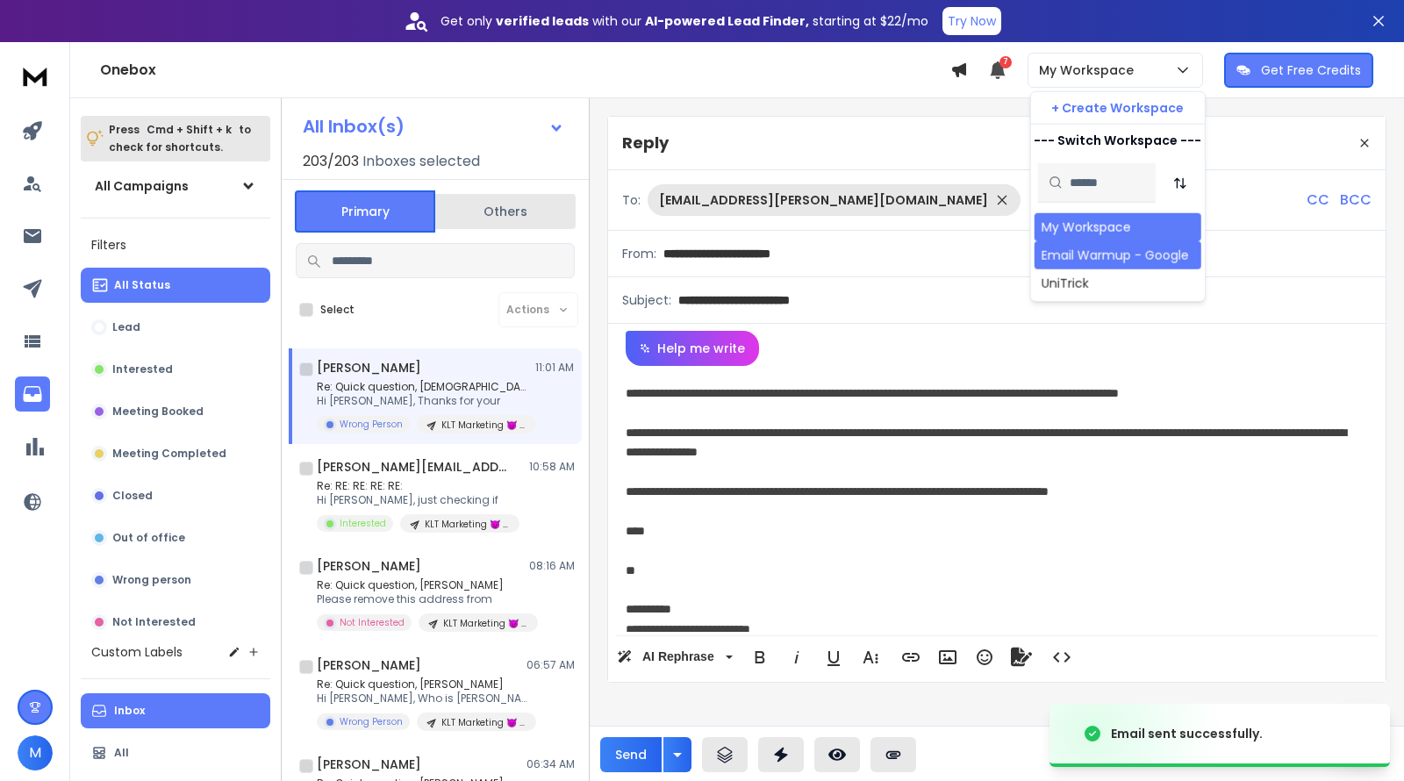 This screenshot has width=1404, height=781. What do you see at coordinates (175, 753) in the screenshot?
I see `button: All` at bounding box center [175, 753].